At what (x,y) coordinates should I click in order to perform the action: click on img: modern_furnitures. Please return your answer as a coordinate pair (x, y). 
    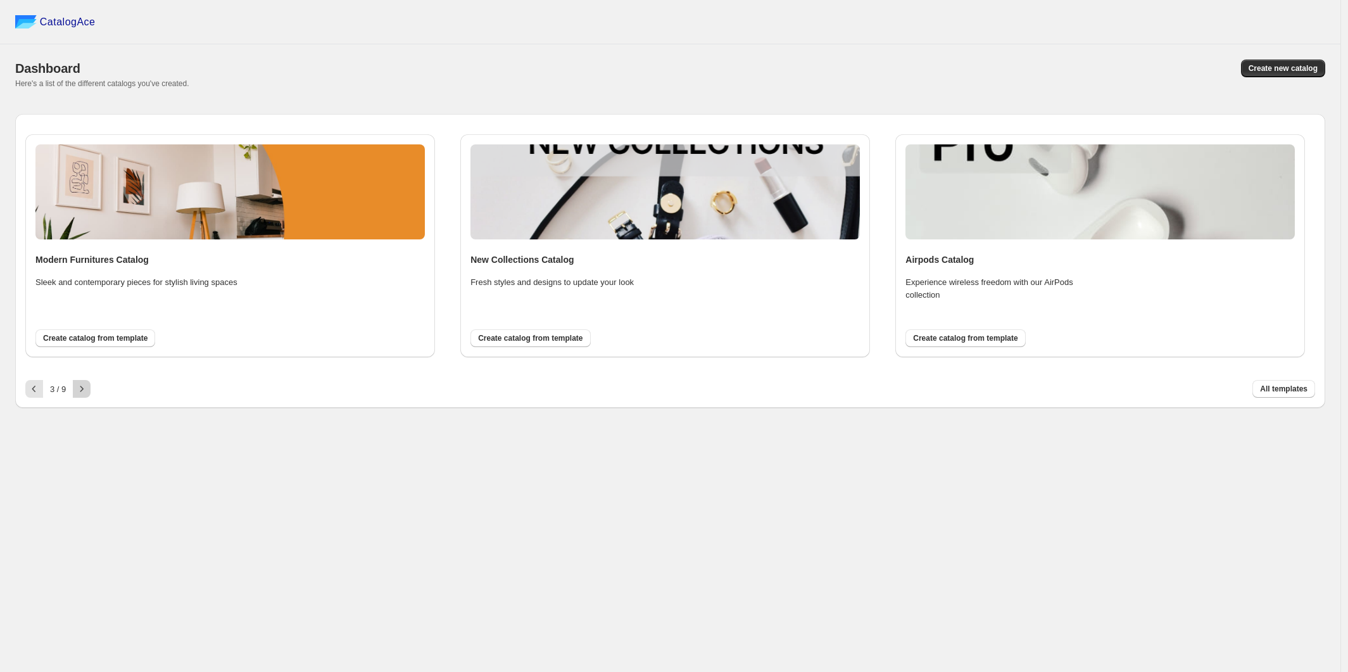
    Looking at the image, I should click on (230, 192).